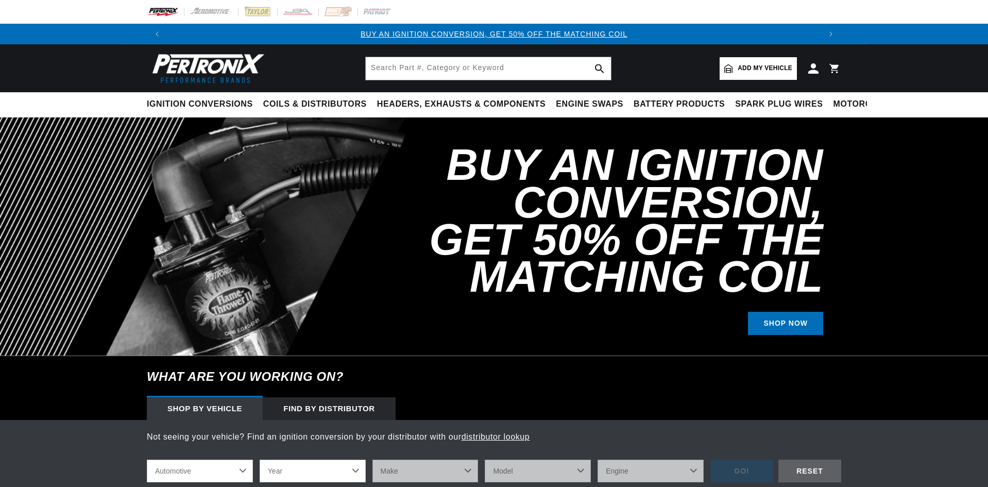 The image size is (988, 487). I want to click on span: Add my vehicle, so click(765, 68).